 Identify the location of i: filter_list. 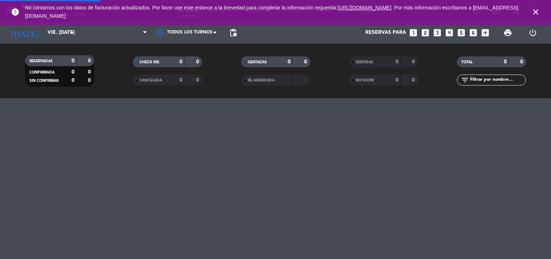
(465, 80).